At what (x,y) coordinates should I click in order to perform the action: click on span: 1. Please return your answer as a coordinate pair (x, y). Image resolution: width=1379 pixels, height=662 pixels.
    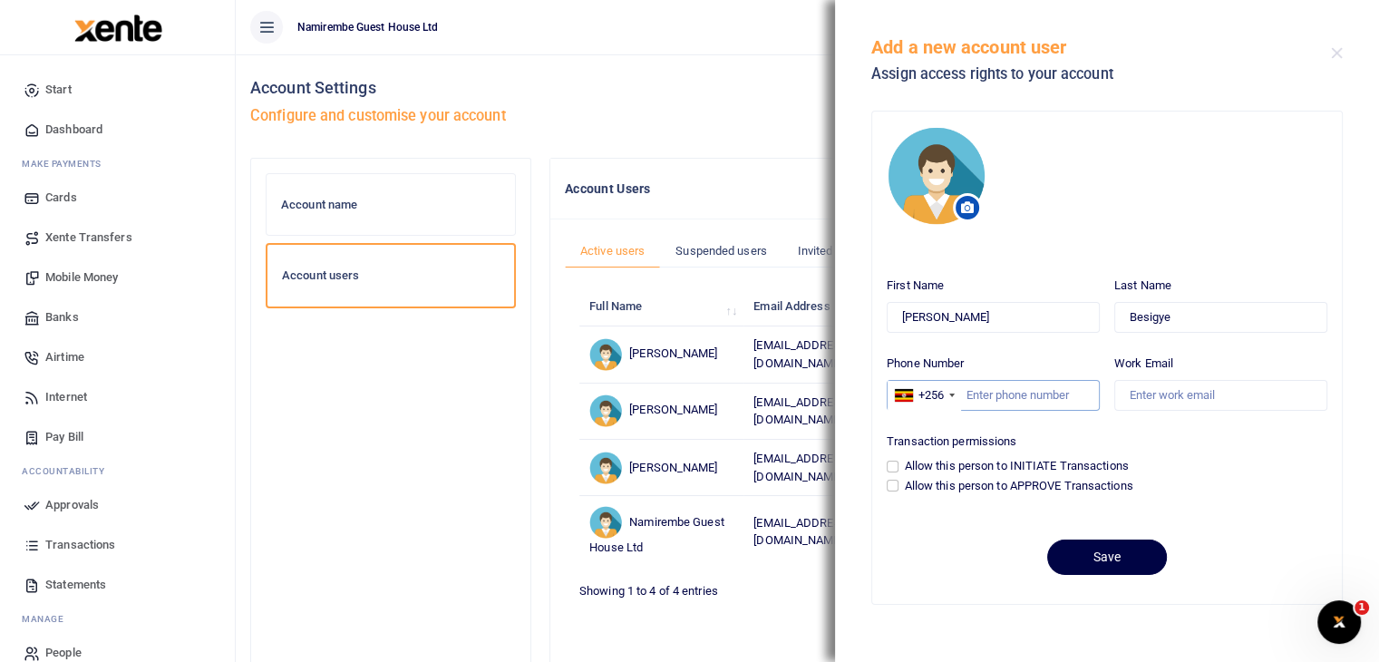
    Looking at the image, I should click on (1361, 607).